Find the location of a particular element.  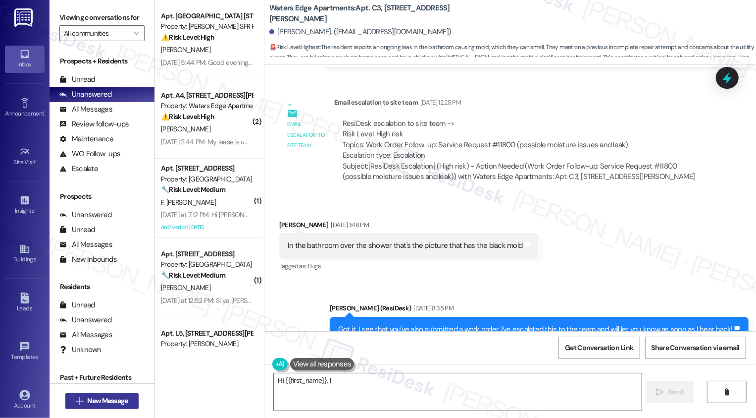

div: ResiDesk escalation to site team -> Risk Level: High risk Topics: Work Order Follow-up: Service R... is located at coordinates (521, 140).